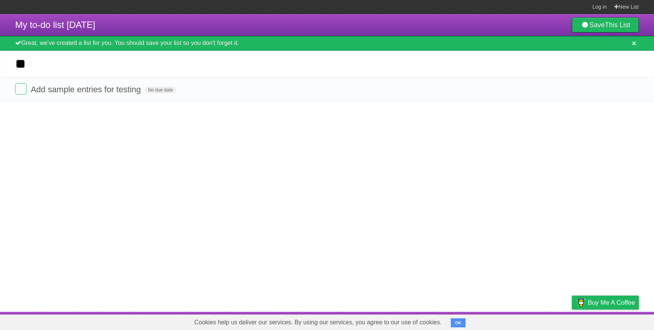 The width and height of the screenshot is (654, 330). Describe the element at coordinates (617, 25) in the screenshot. I see `b: This List` at that location.